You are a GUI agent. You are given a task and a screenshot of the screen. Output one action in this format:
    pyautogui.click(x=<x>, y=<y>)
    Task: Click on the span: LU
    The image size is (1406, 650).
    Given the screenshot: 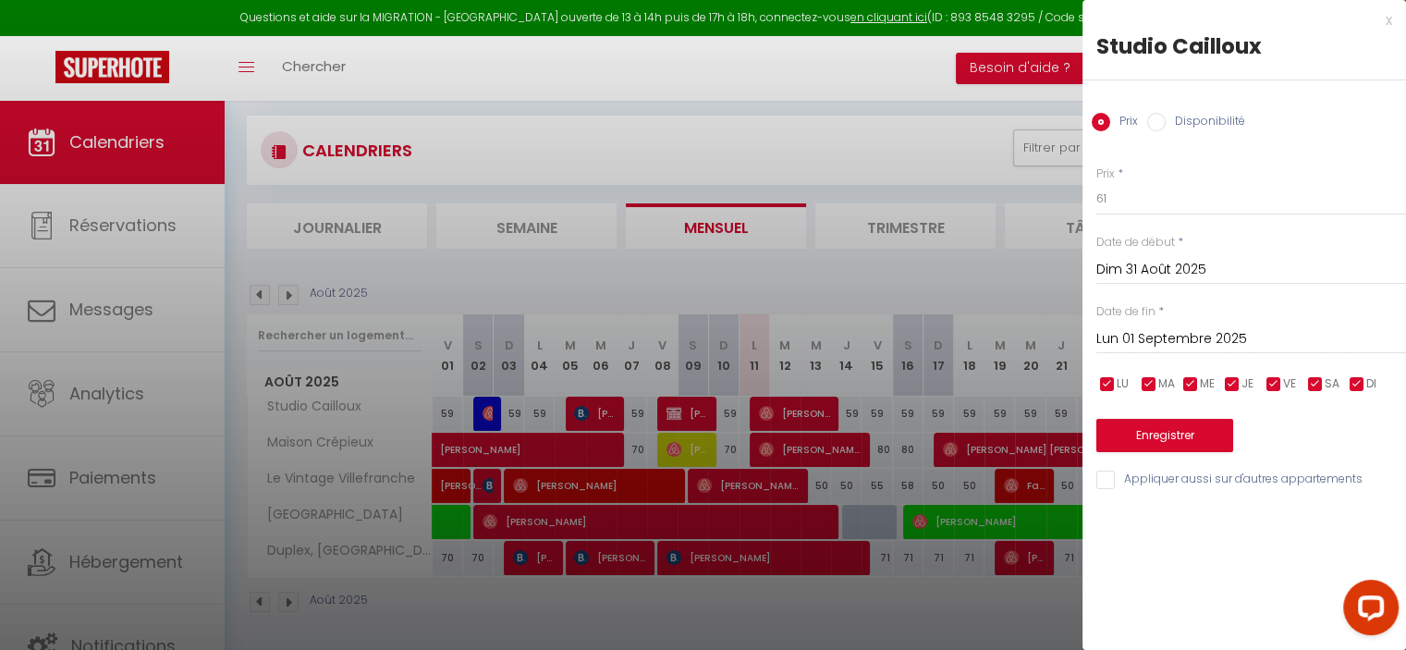 What is the action you would take?
    pyautogui.click(x=1123, y=384)
    